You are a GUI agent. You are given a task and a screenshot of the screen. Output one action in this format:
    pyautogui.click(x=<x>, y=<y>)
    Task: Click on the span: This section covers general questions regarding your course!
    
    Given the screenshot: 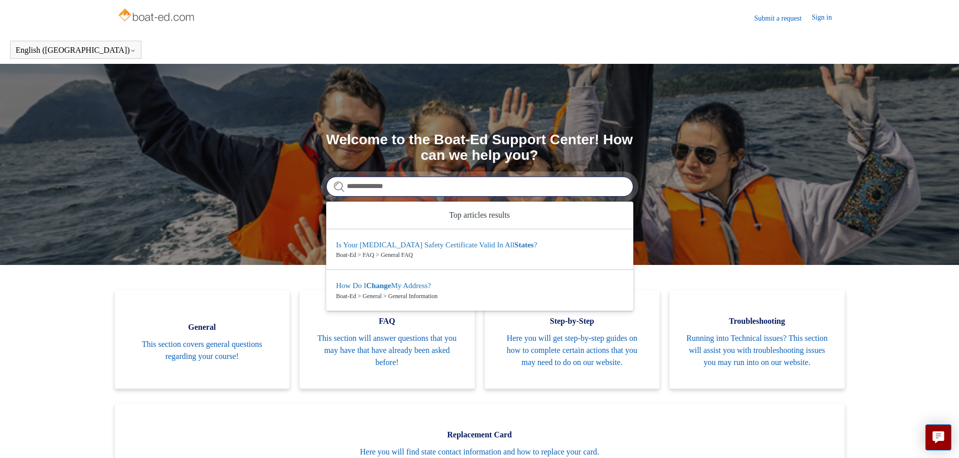 What is the action you would take?
    pyautogui.click(x=202, y=351)
    